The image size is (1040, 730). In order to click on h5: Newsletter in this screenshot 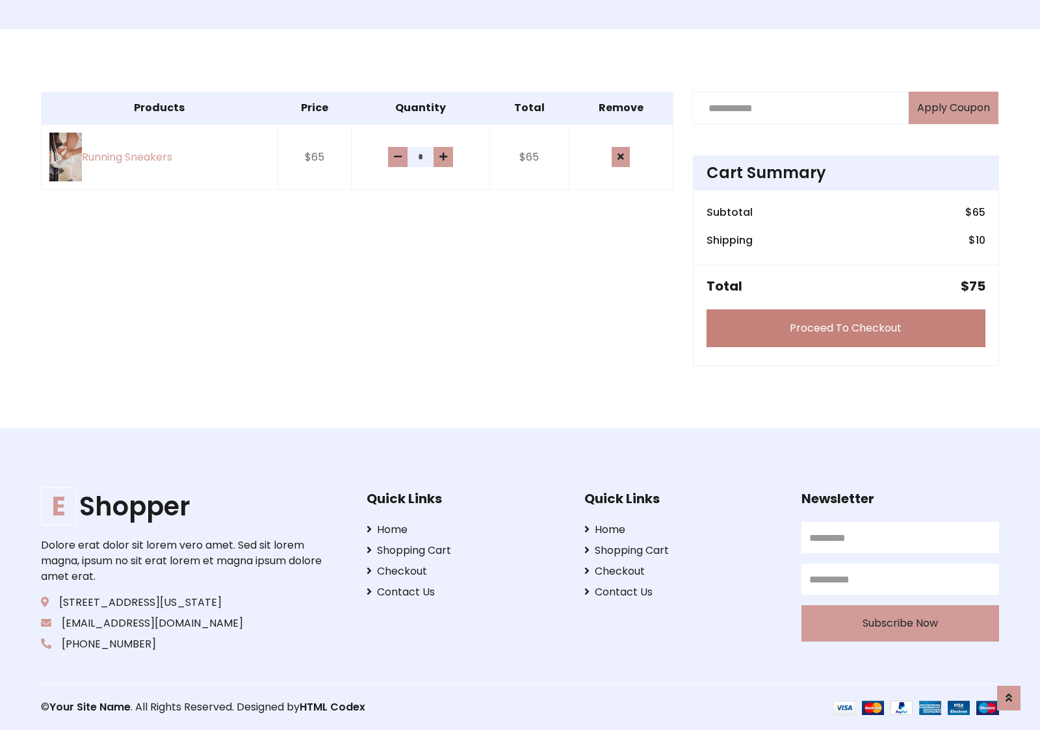, I will do `click(901, 499)`.